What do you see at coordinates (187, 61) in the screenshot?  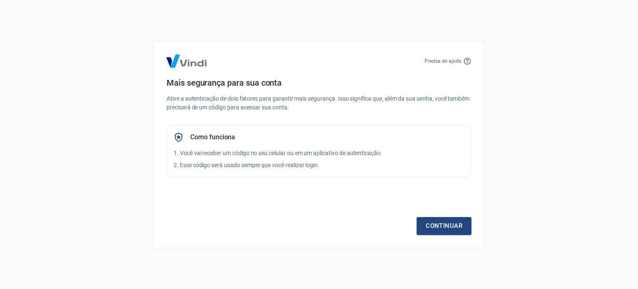 I see `img: Logo Vind` at bounding box center [187, 61].